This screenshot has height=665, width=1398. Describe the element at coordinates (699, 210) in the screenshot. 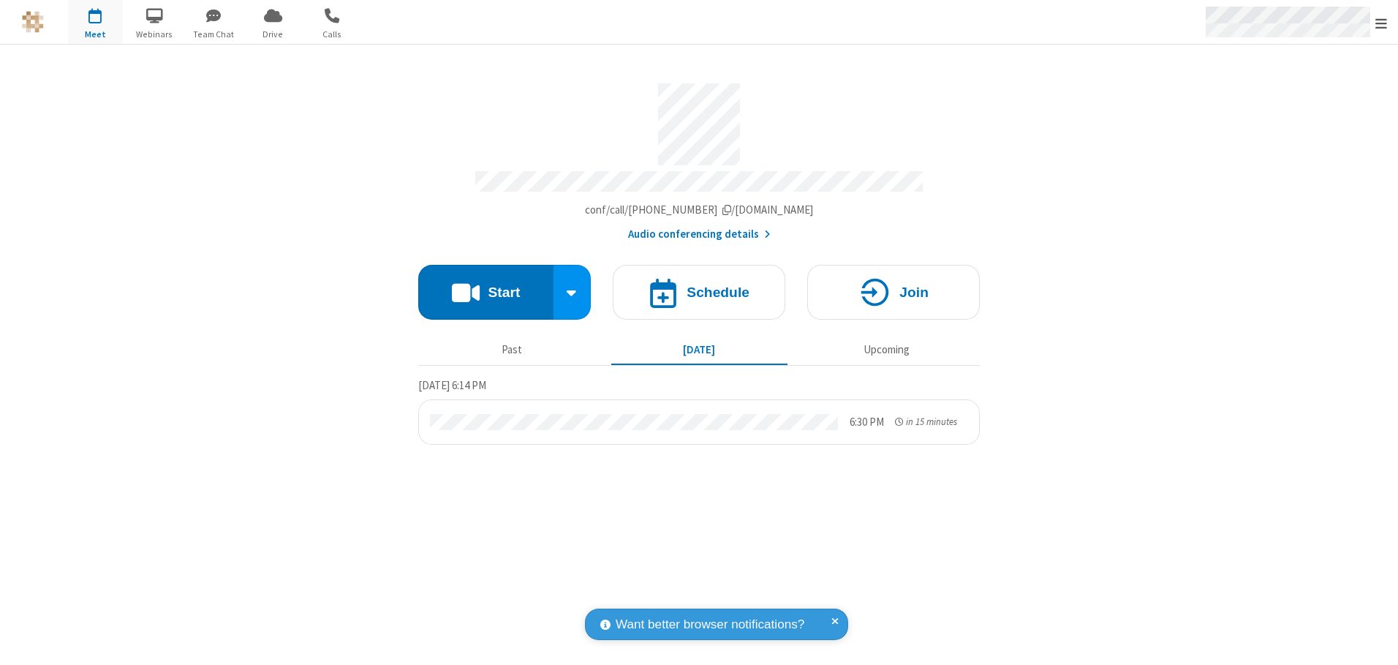

I see `button: Copy my meeting room linkCopy my meeting room link` at that location.